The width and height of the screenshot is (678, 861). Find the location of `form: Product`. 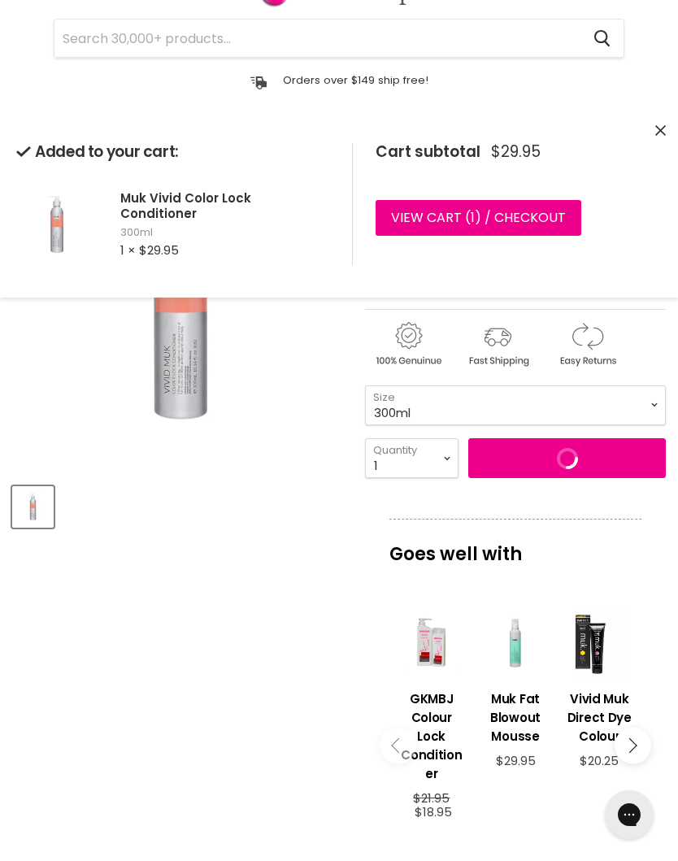

form: Product is located at coordinates (339, 38).